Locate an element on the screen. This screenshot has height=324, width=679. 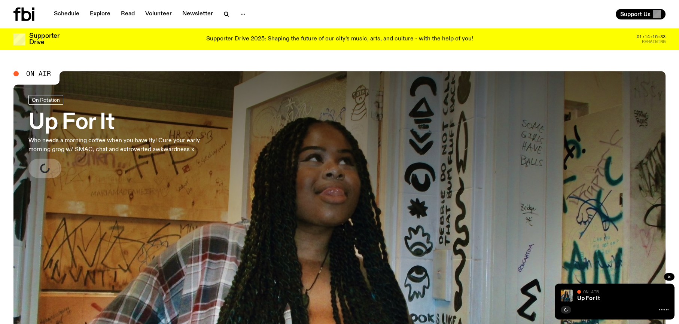
a: Read is located at coordinates (128, 14).